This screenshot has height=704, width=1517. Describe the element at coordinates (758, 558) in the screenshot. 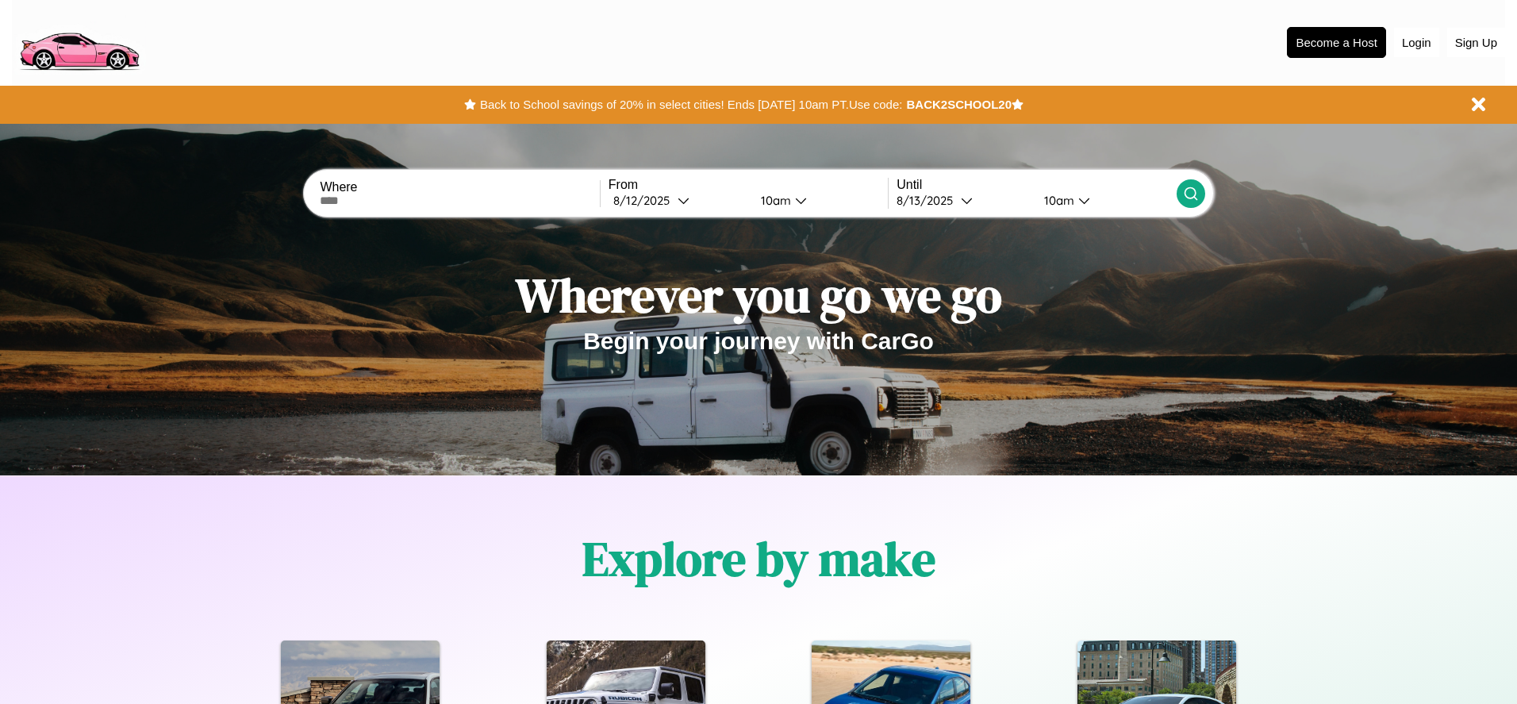

I see `h1: Explore by make` at that location.